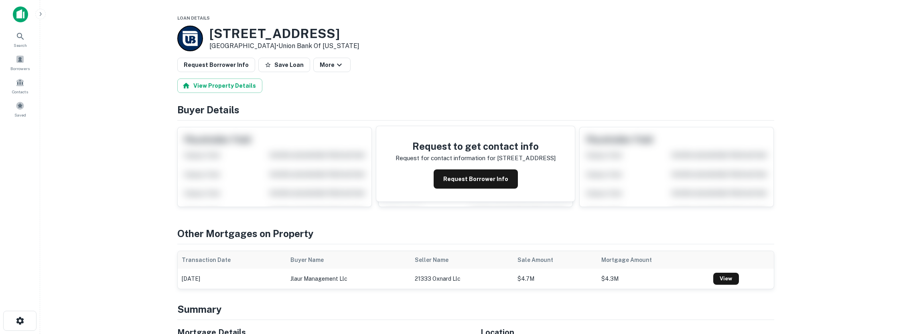 The width and height of the screenshot is (911, 334). I want to click on img: capitalize-icon.png, so click(20, 14).